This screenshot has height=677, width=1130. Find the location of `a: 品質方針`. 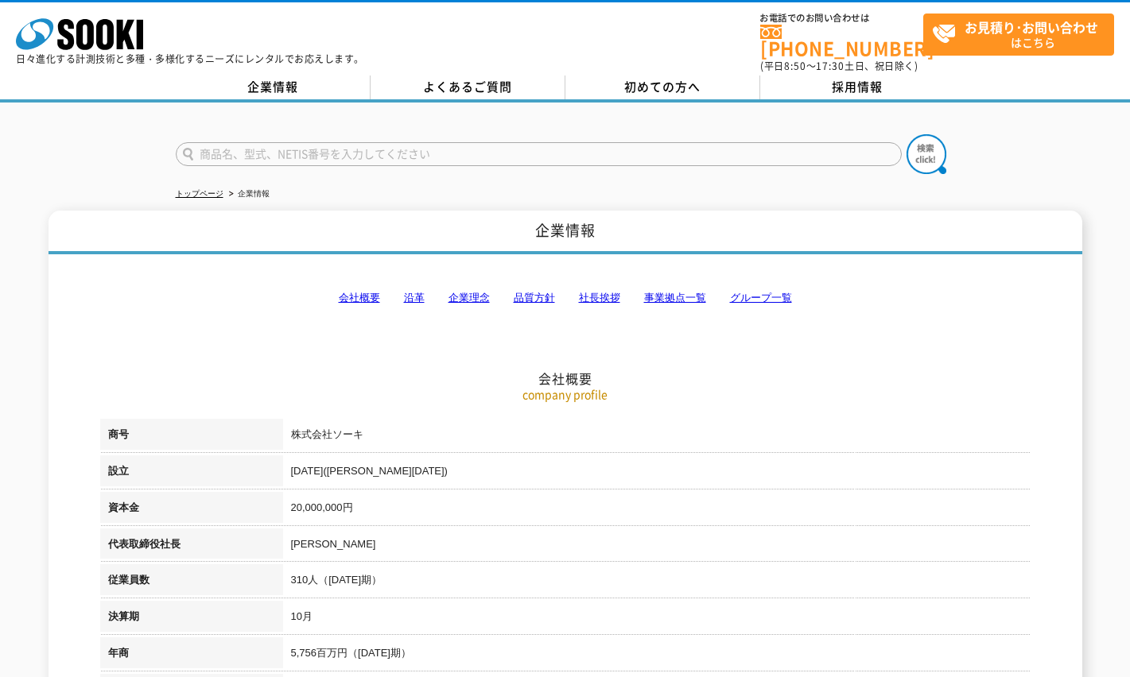

a: 品質方針 is located at coordinates (534, 297).